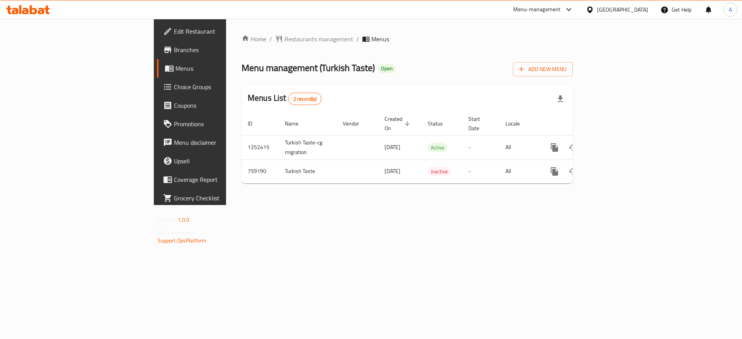 The height and width of the screenshot is (339, 742). Describe the element at coordinates (217, 50) in the screenshot. I see `a: Branches` at that location.